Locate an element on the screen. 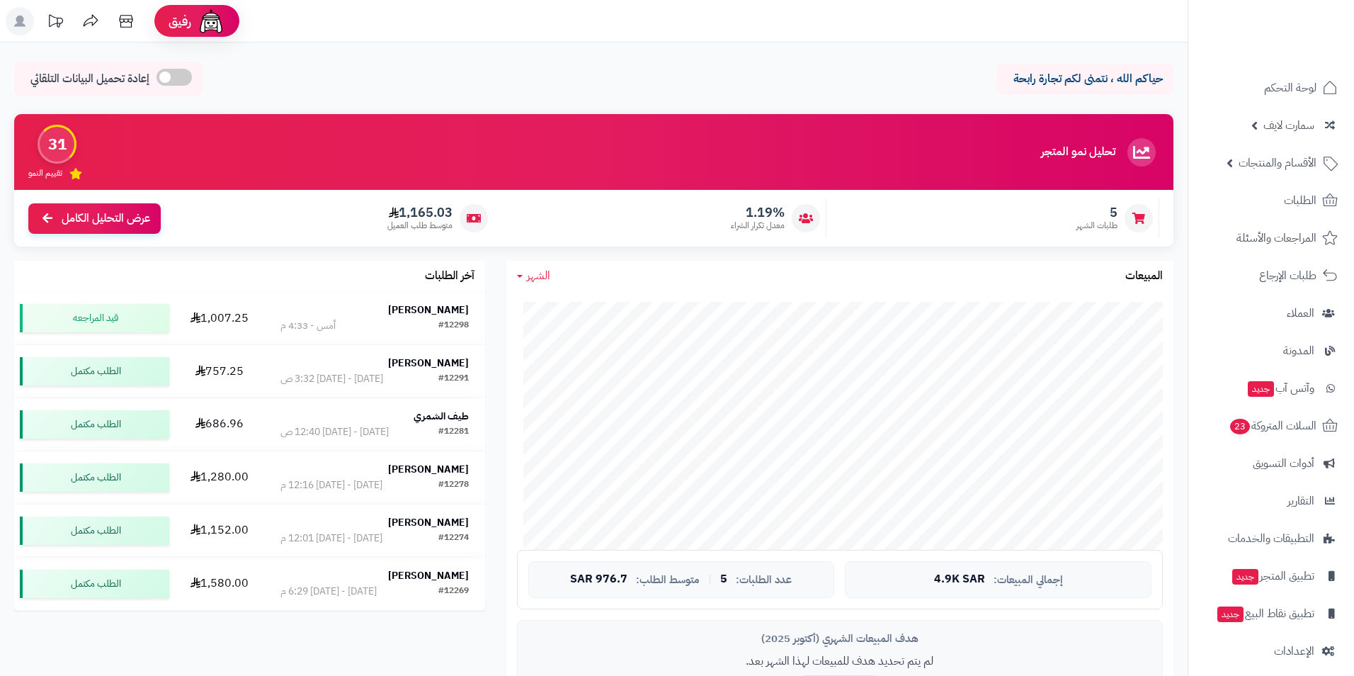 This screenshot has height=676, width=1354. a: تطبيق نقاط البيعجديد is located at coordinates (1271, 613).